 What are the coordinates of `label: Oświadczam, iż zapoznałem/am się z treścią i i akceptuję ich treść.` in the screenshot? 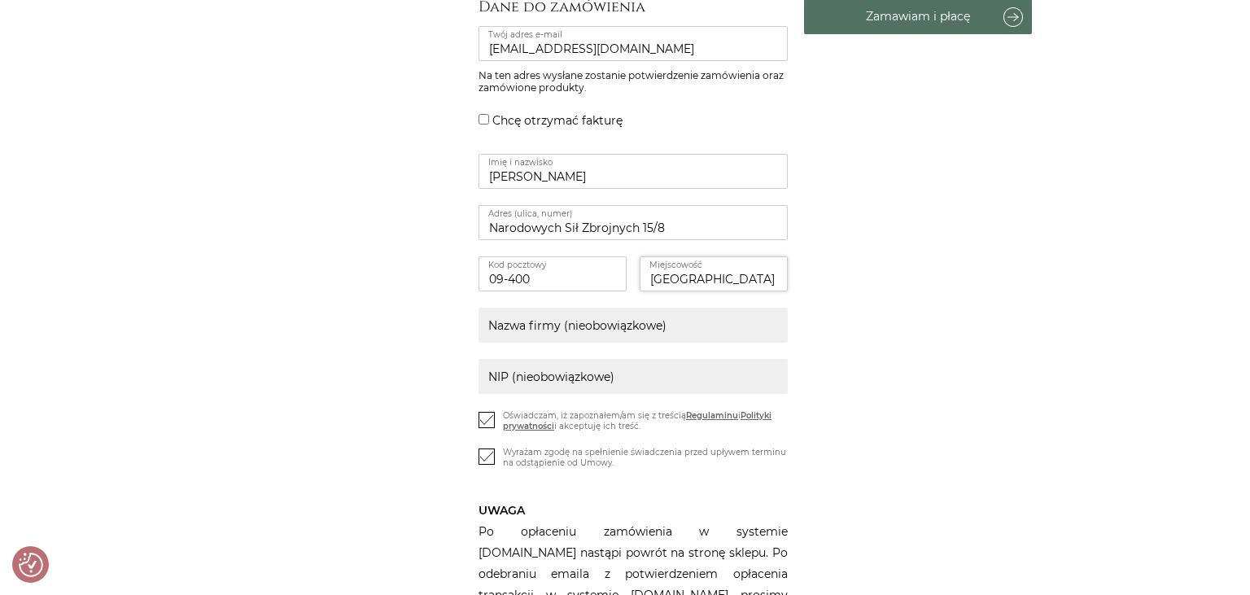 It's located at (633, 425).